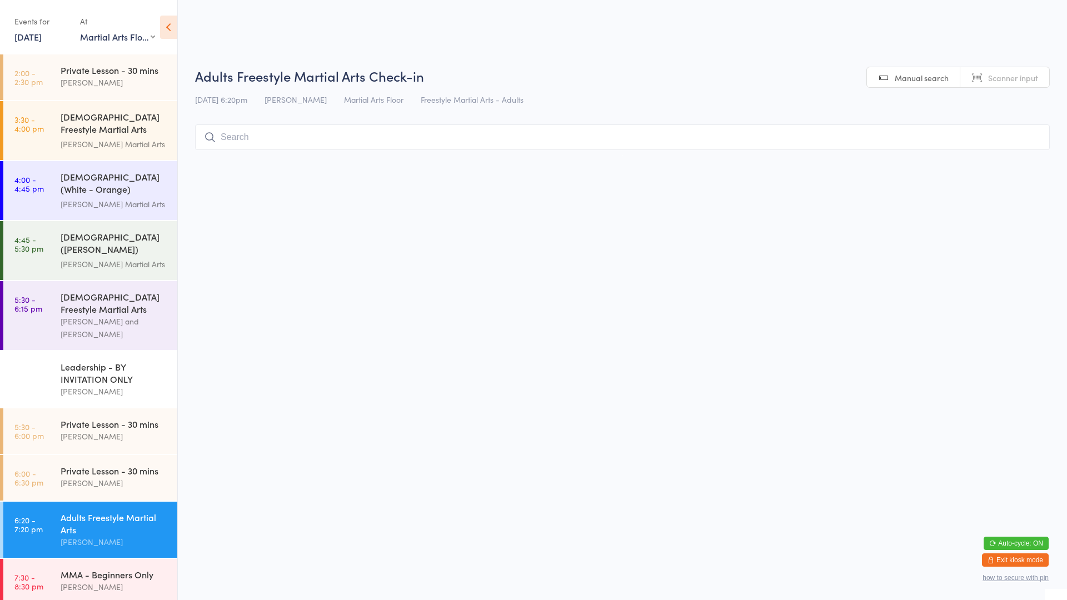 This screenshot has width=1067, height=600. What do you see at coordinates (472, 99) in the screenshot?
I see `span: Freestyle Martial Arts - Adults` at bounding box center [472, 99].